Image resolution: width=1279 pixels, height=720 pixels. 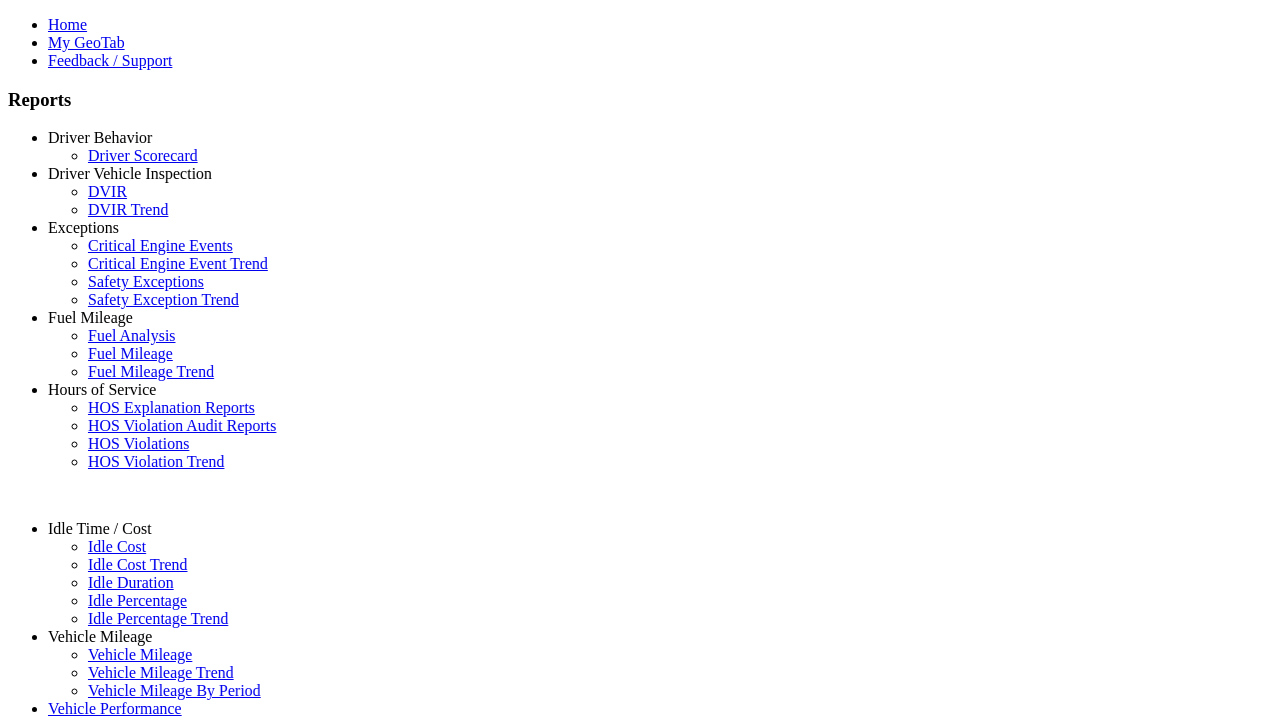 I want to click on a: Idle Cost Trend, so click(x=138, y=564).